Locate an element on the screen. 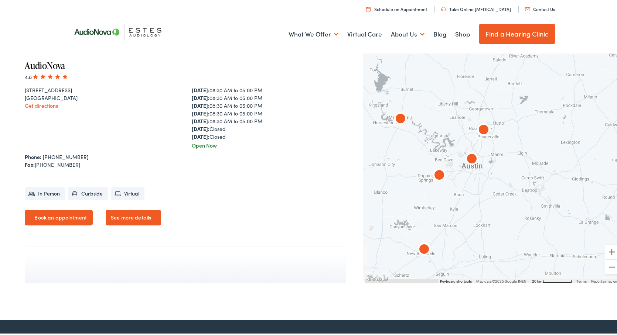 This screenshot has height=335, width=617. li: Virtual is located at coordinates (127, 192).